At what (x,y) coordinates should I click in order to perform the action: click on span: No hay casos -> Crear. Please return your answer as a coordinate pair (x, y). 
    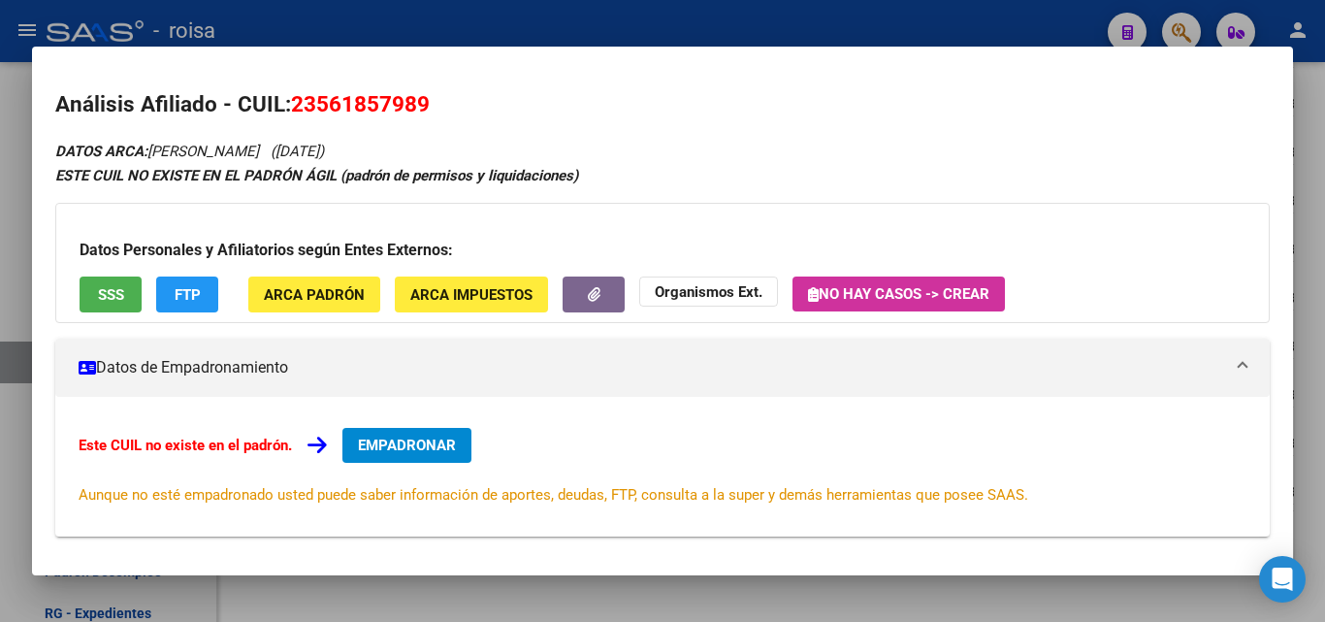
    Looking at the image, I should click on (898, 294).